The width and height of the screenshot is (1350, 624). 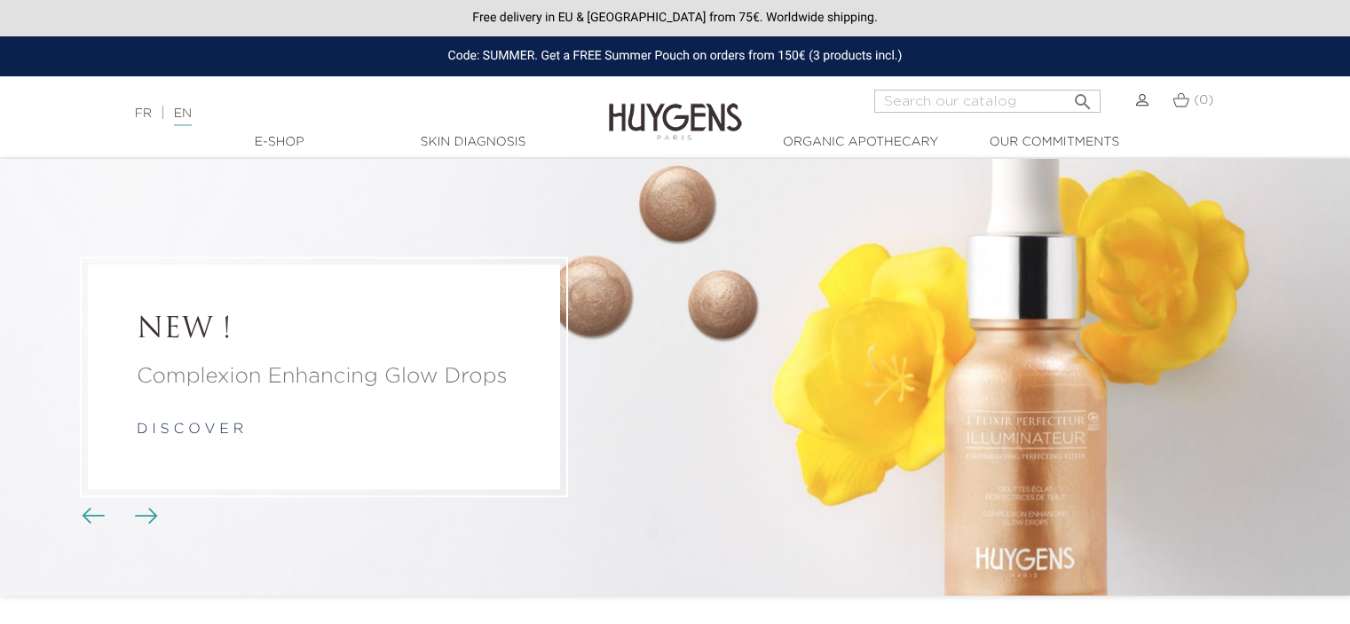 What do you see at coordinates (279, 142) in the screenshot?
I see `a: E-Shop` at bounding box center [279, 142].